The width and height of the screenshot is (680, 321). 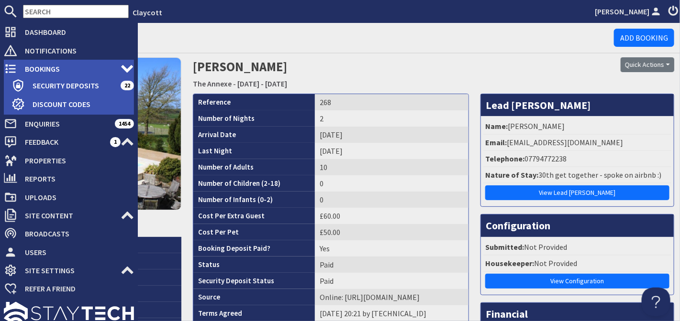 What do you see at coordinates (391, 249) in the screenshot?
I see `td: Yes` at bounding box center [391, 249].